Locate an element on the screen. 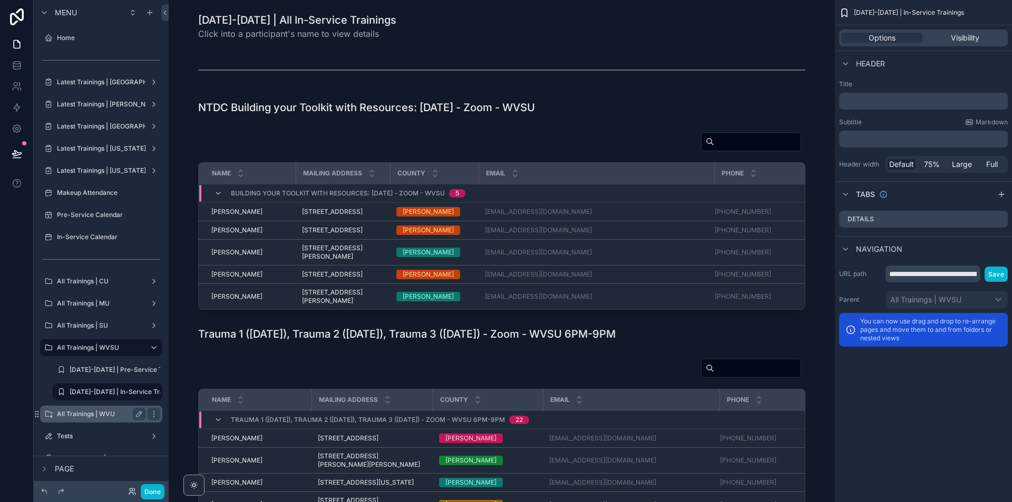 The height and width of the screenshot is (502, 1012). label: Title is located at coordinates (923, 84).